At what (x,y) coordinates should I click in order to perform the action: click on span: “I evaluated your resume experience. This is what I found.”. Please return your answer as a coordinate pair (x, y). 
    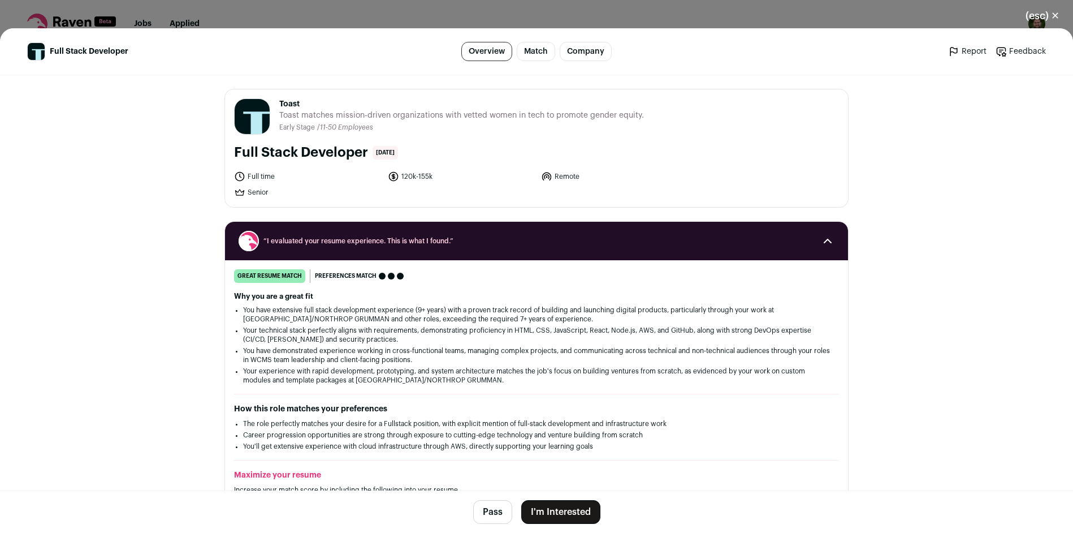
    Looking at the image, I should click on (537, 241).